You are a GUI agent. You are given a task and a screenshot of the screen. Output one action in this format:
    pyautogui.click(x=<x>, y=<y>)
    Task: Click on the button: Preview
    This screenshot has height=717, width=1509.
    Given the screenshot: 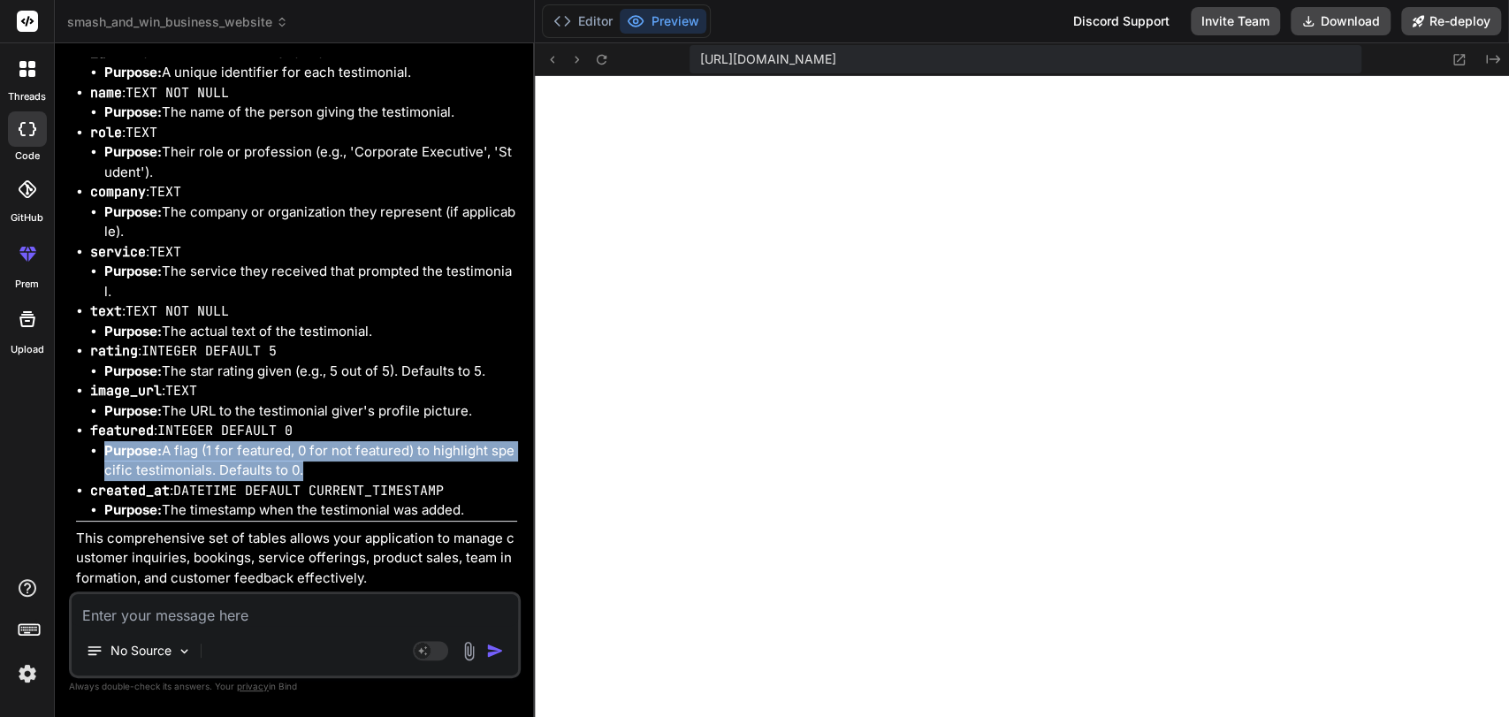 What is the action you would take?
    pyautogui.click(x=663, y=21)
    